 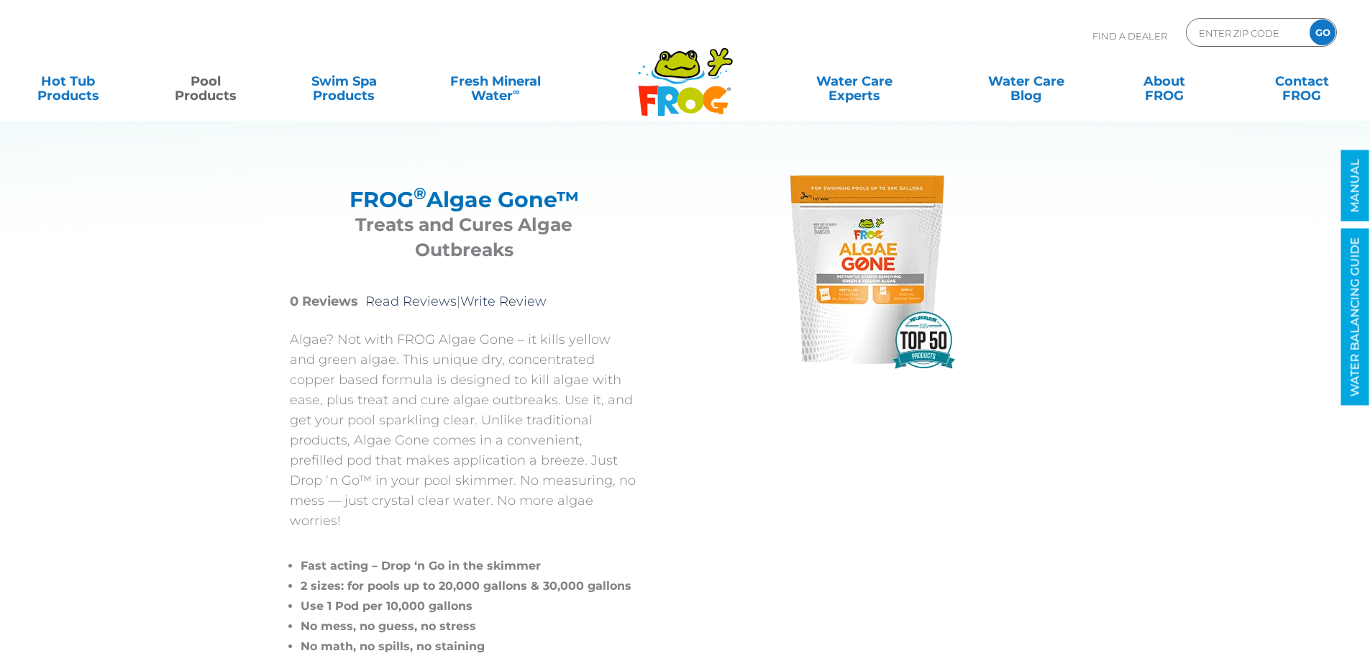 I want to click on a: Write Review, so click(x=503, y=301).